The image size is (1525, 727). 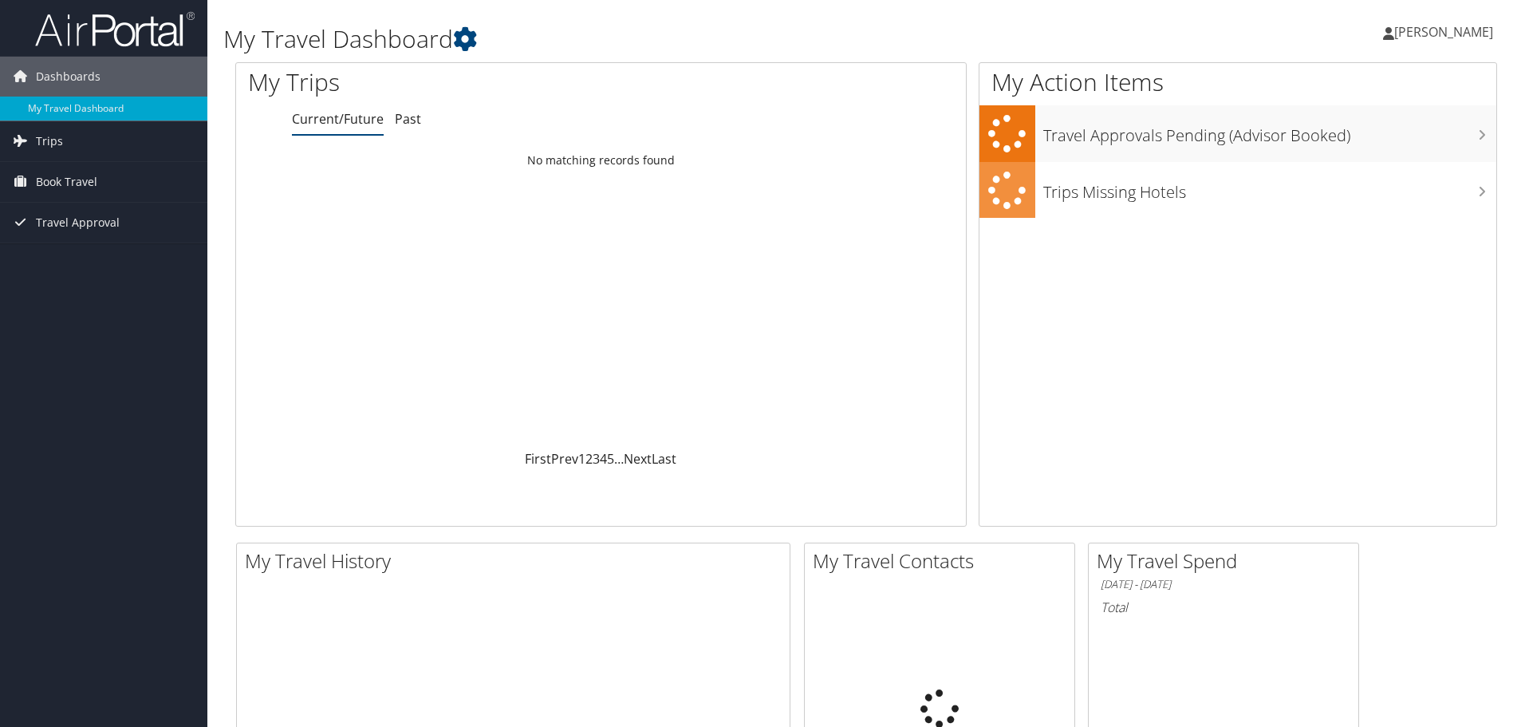 I want to click on h1: My Action Items, so click(x=1238, y=82).